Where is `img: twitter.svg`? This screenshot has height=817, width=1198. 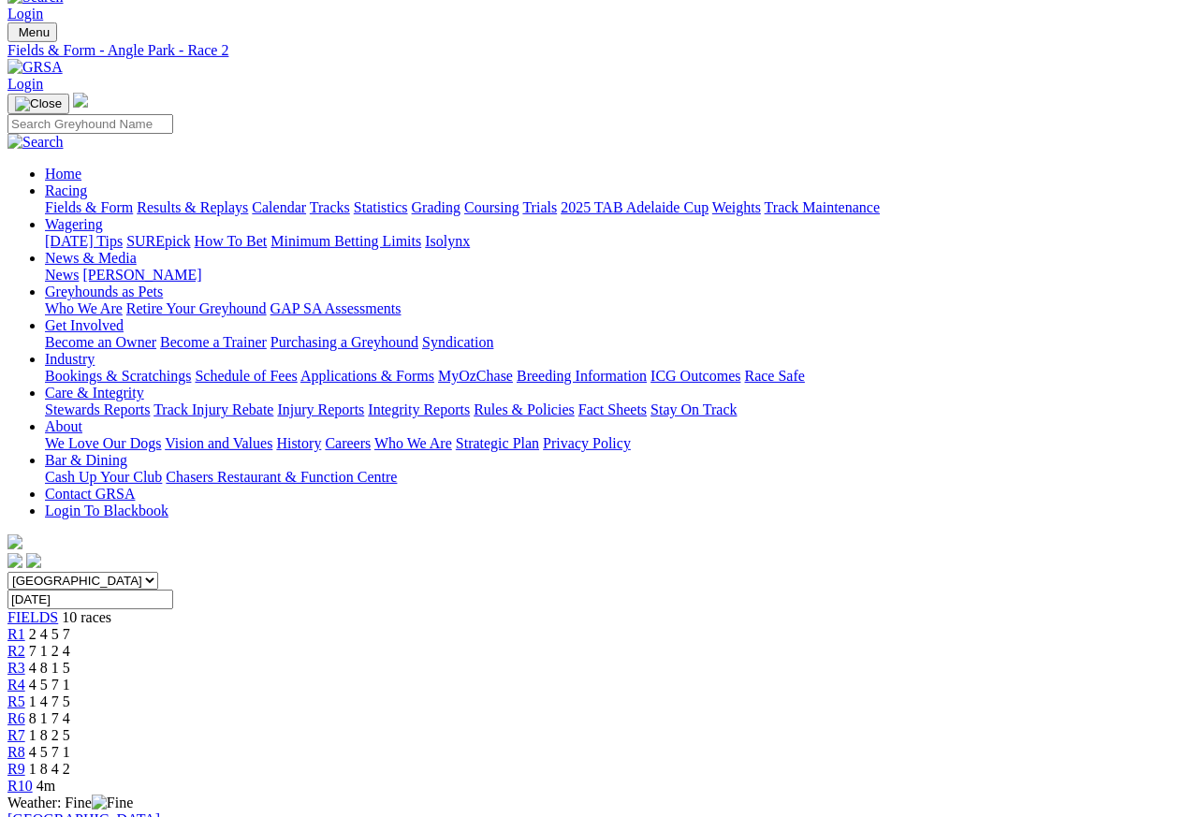
img: twitter.svg is located at coordinates (34, 561).